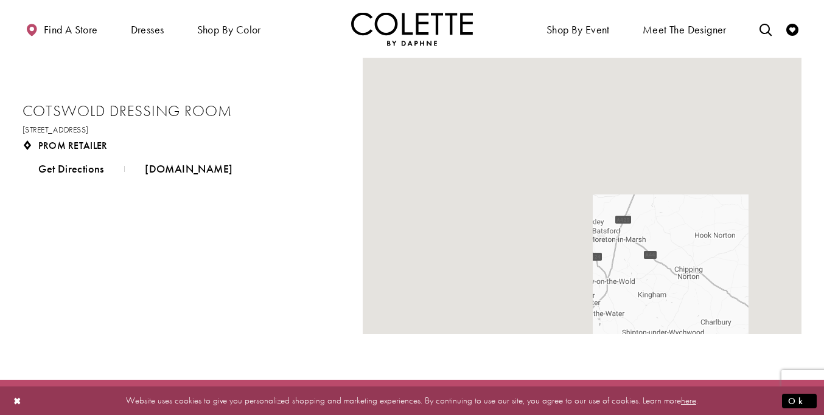 This screenshot has width=824, height=415. Describe the element at coordinates (412, 29) in the screenshot. I see `img: Colette by Daphne` at that location.